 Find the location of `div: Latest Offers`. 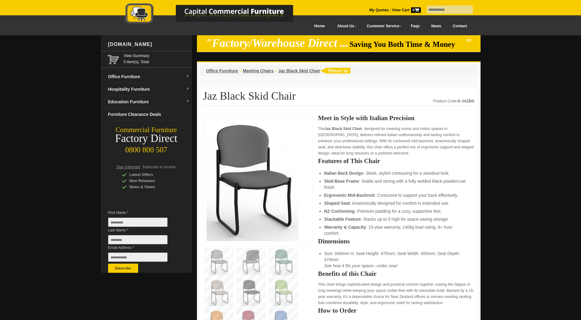

div: Latest Offers is located at coordinates (151, 175).